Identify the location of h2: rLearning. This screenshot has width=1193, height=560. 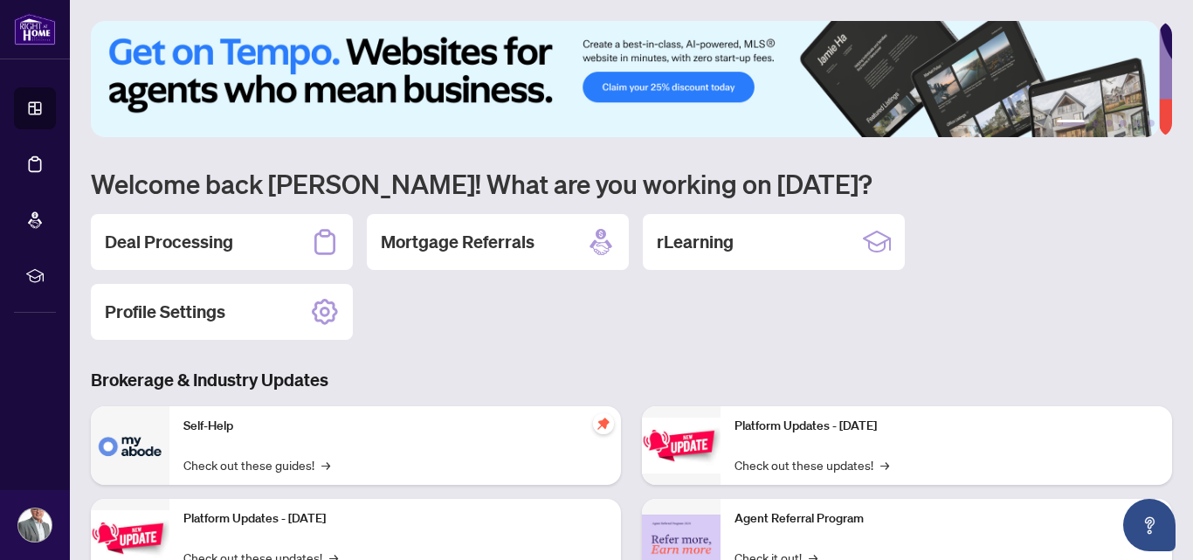
(695, 242).